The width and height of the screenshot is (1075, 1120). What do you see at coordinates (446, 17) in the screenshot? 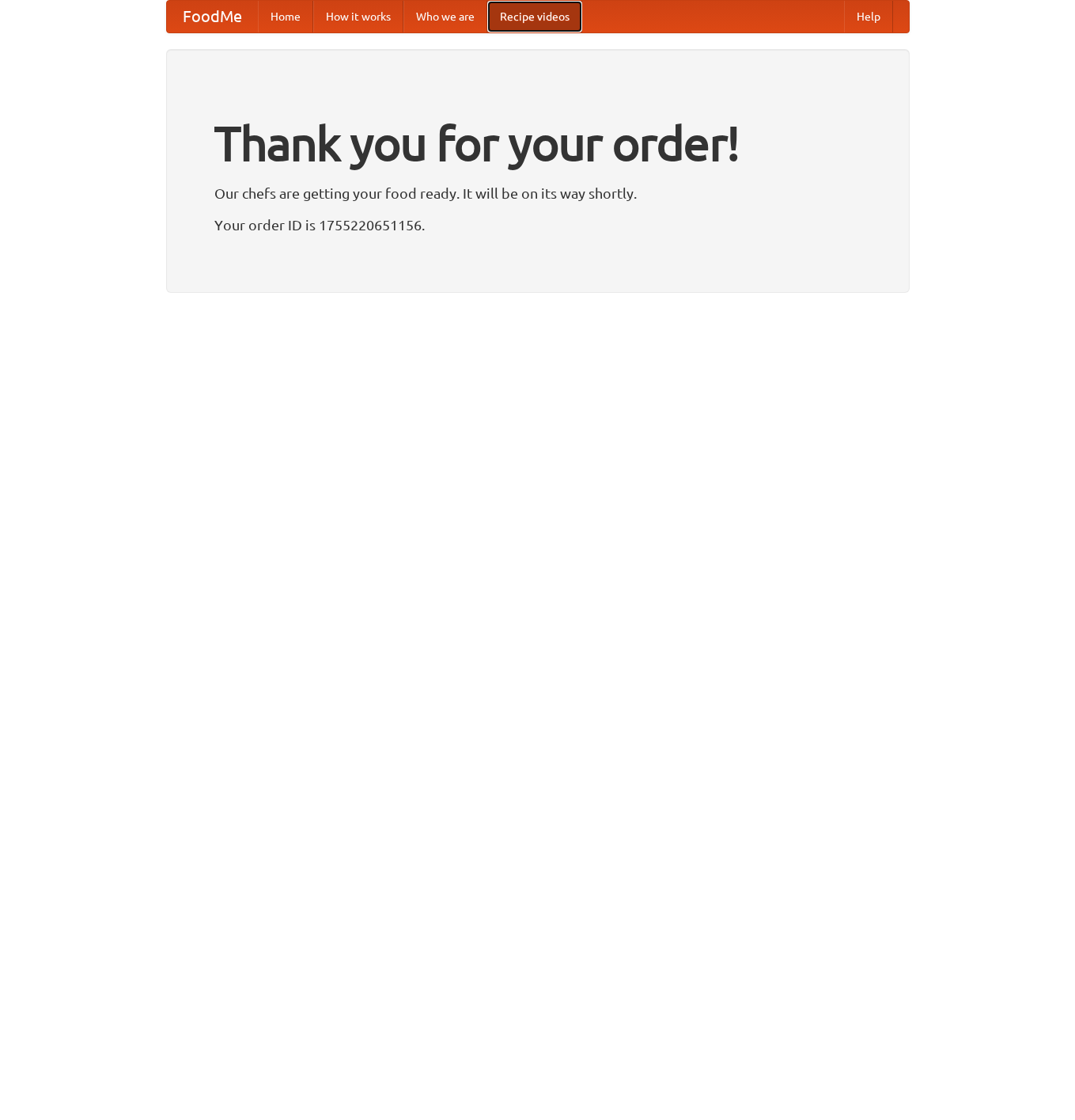
I see `a: Who we are` at bounding box center [446, 17].